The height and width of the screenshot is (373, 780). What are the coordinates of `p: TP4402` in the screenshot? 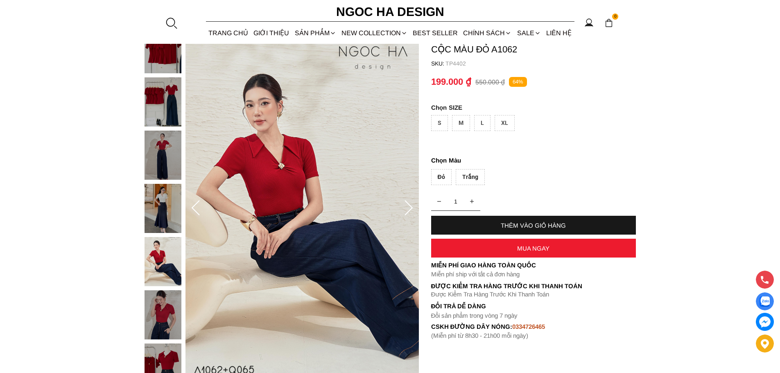 It's located at (540, 63).